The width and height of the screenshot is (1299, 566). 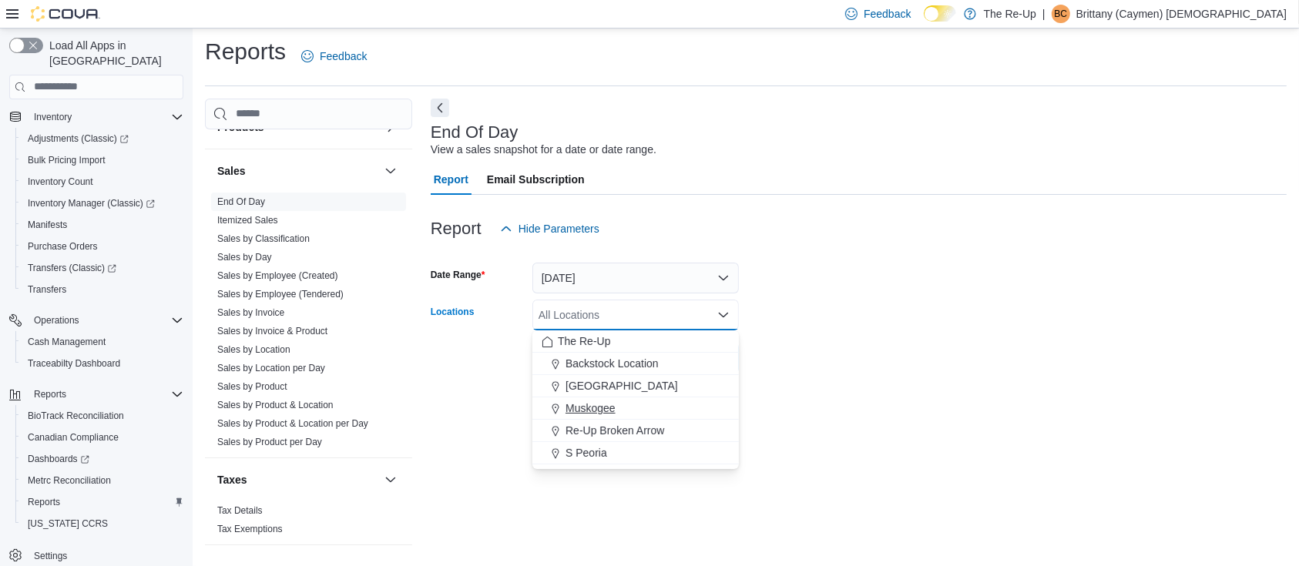 What do you see at coordinates (263, 239) in the screenshot?
I see `span: Sales by Classification` at bounding box center [263, 239].